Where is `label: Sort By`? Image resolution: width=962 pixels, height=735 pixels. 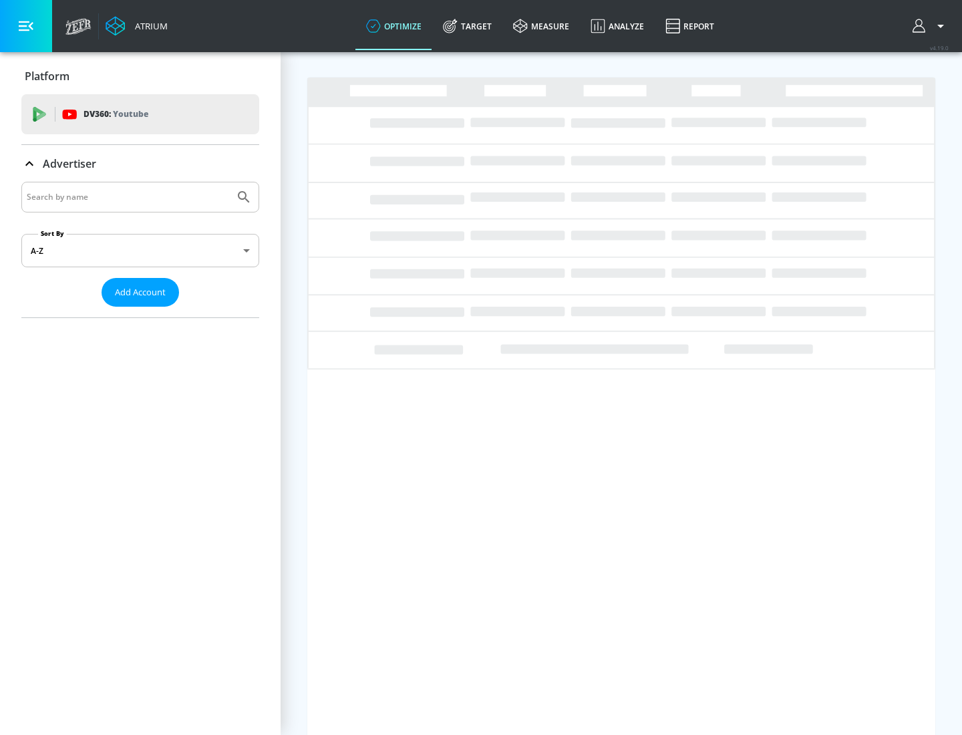 label: Sort By is located at coordinates (52, 233).